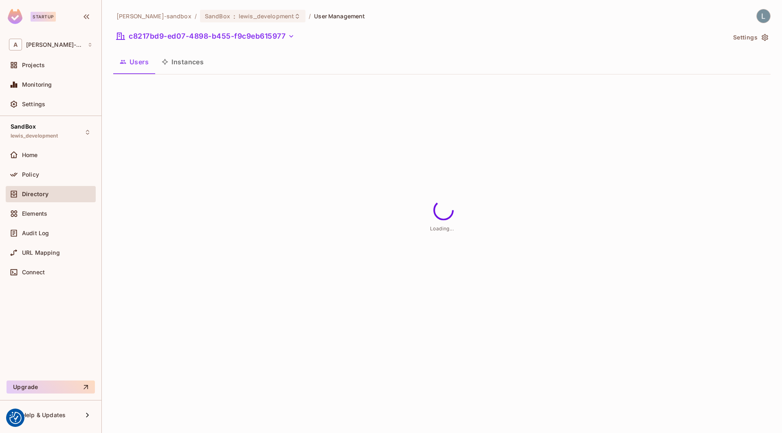 This screenshot has height=433, width=782. I want to click on span: User Management, so click(339, 16).